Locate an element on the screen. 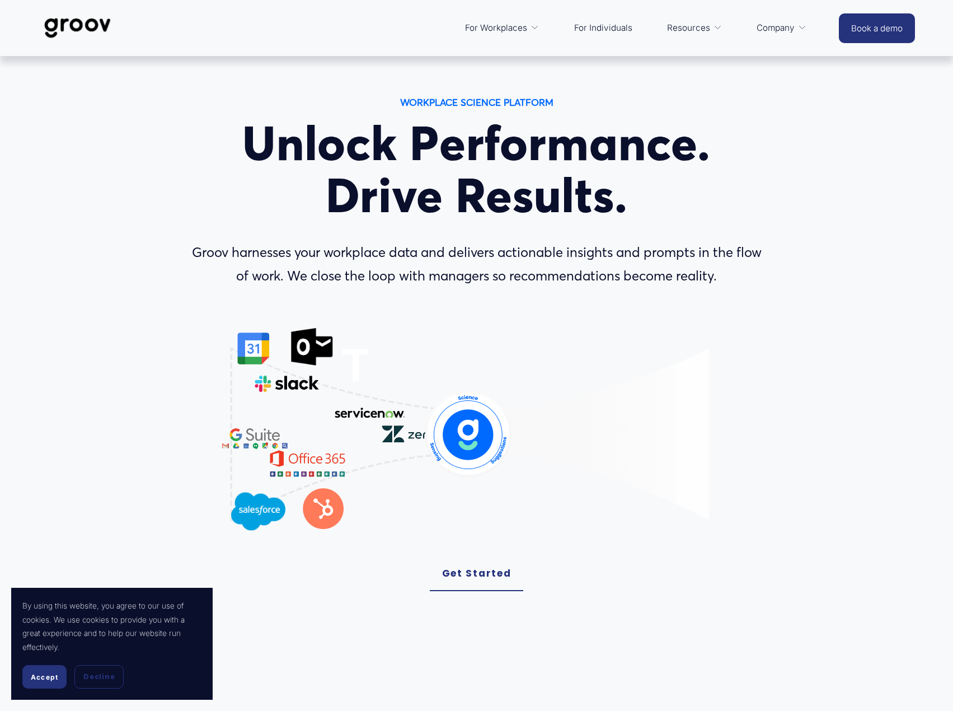 Image resolution: width=953 pixels, height=711 pixels. img: Groov | Workplace Science Platform | Unlock Performance | Drive Results is located at coordinates (77, 28).